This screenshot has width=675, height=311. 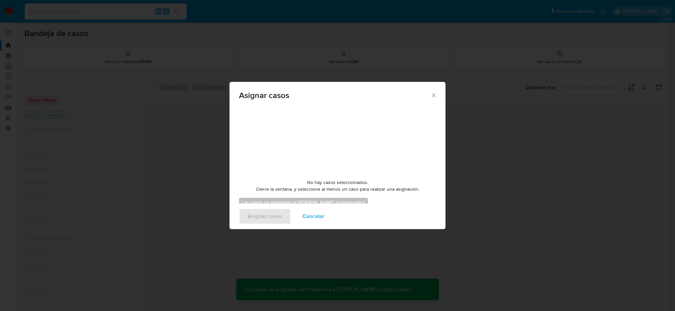 I want to click on span: Cancelar, so click(x=313, y=217).